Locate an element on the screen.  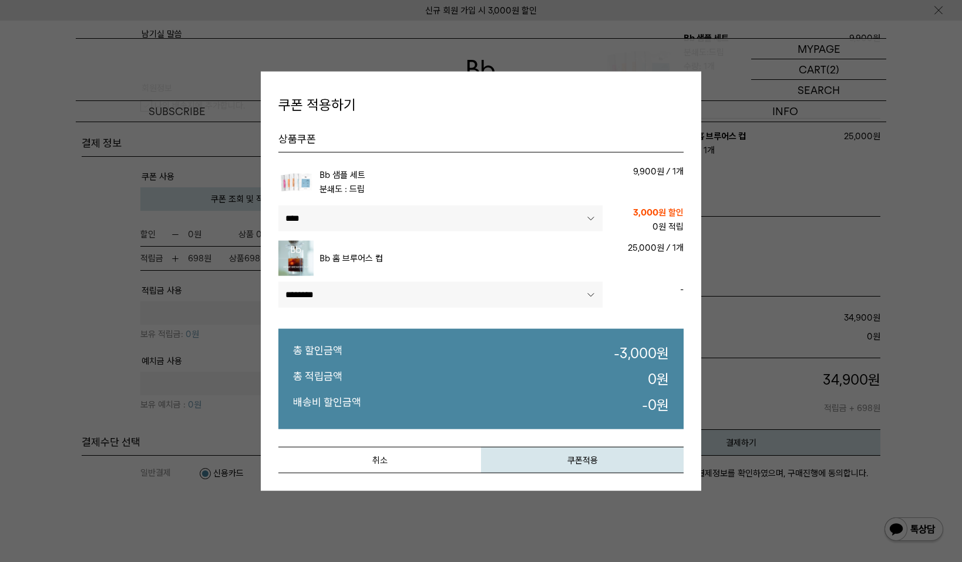
strong: 3,000 is located at coordinates (638, 353).